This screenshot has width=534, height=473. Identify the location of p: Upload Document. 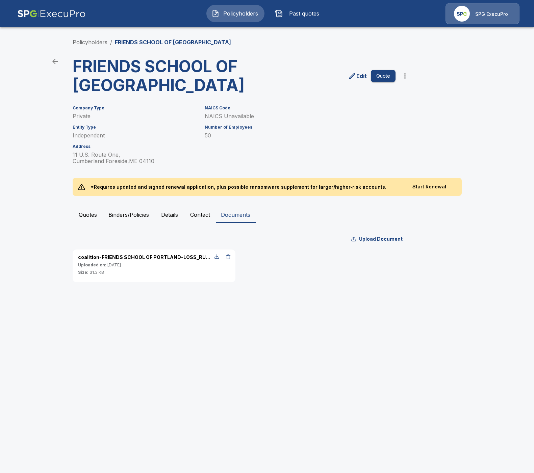
(380, 239).